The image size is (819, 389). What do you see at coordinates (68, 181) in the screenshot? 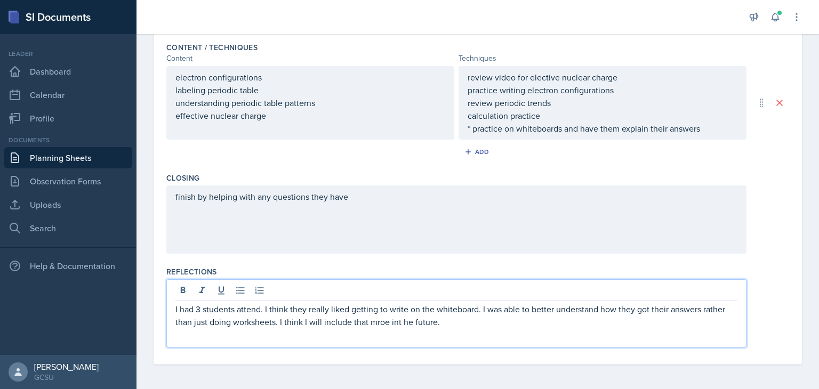
I see `a: Observation Forms` at bounding box center [68, 181].